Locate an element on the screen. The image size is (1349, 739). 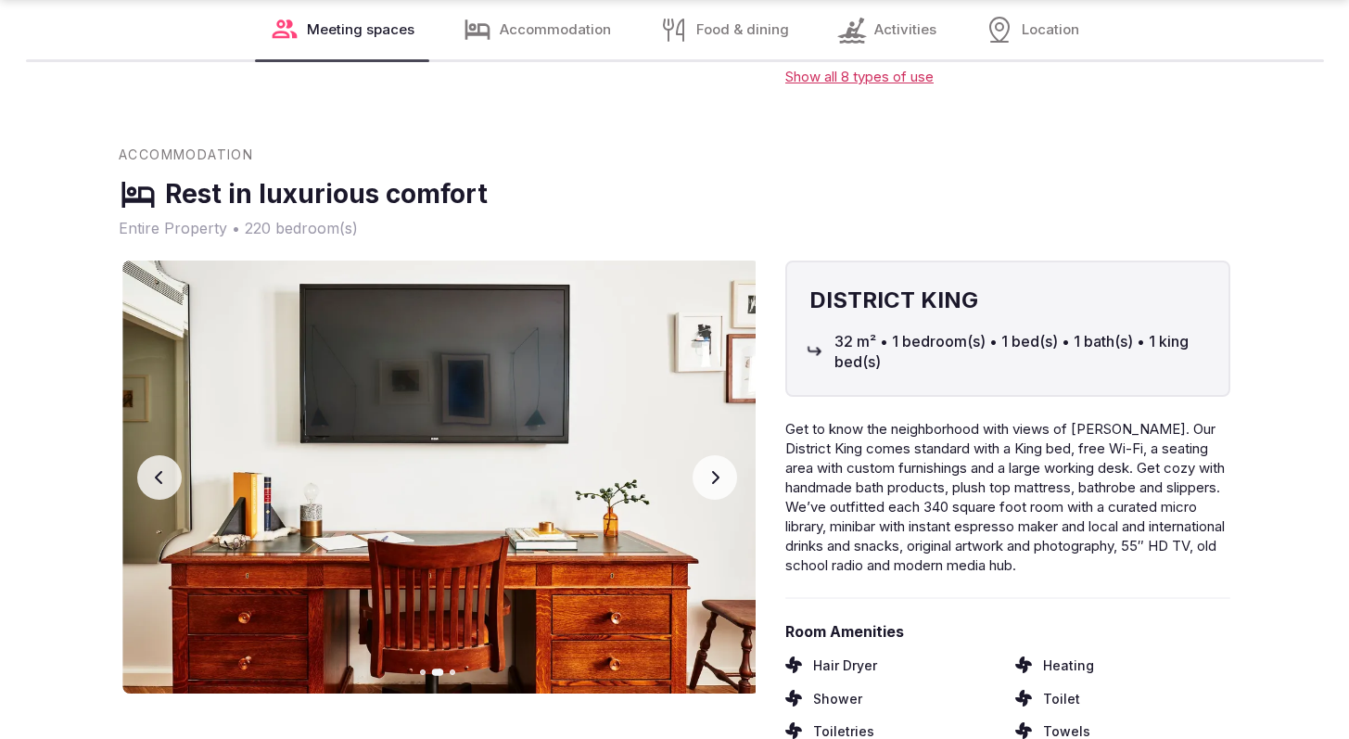
span: 32 m² • 1 bedroom(s) • 1 bed(s) • 1 bath(s) • 1 king bed(s) is located at coordinates (1020, 351).